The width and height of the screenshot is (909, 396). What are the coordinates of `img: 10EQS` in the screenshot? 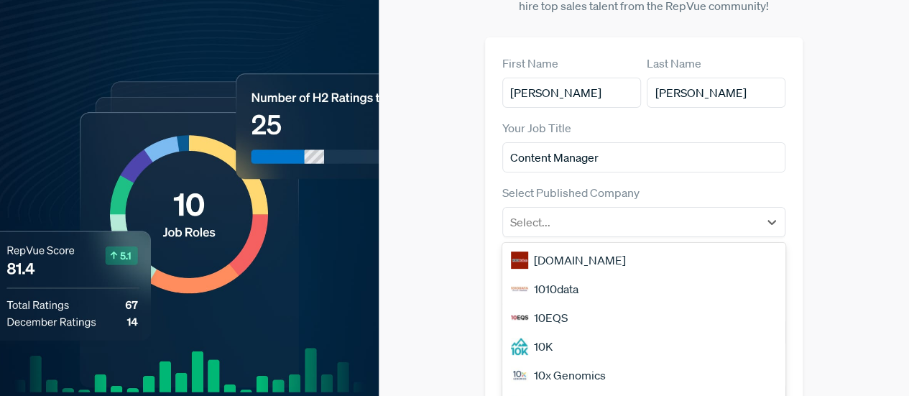 It's located at (519, 318).